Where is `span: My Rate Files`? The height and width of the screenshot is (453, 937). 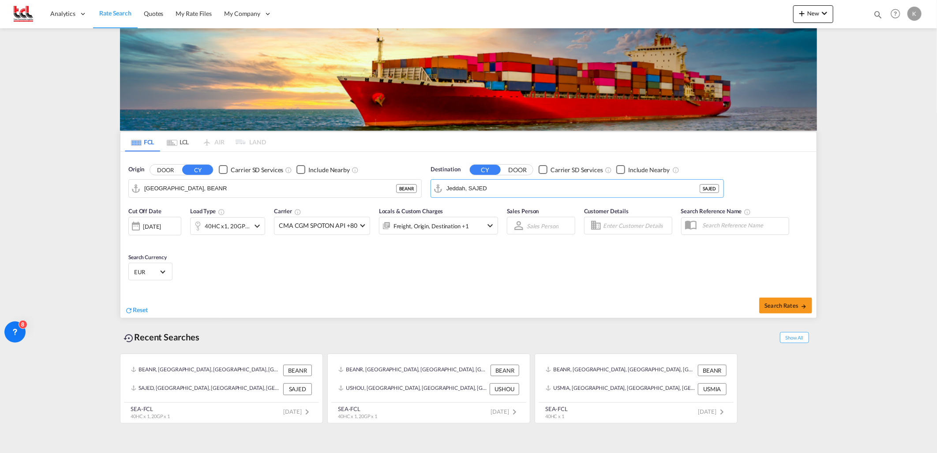
span: My Rate Files is located at coordinates (194, 13).